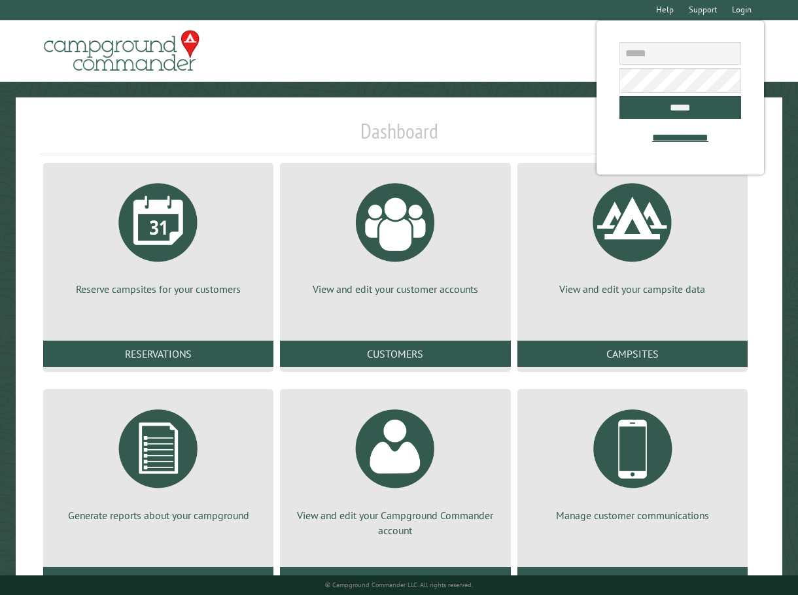 Image resolution: width=798 pixels, height=595 pixels. Describe the element at coordinates (399, 585) in the screenshot. I see `small: © Campground Commander LLC. All rights reserved.` at that location.